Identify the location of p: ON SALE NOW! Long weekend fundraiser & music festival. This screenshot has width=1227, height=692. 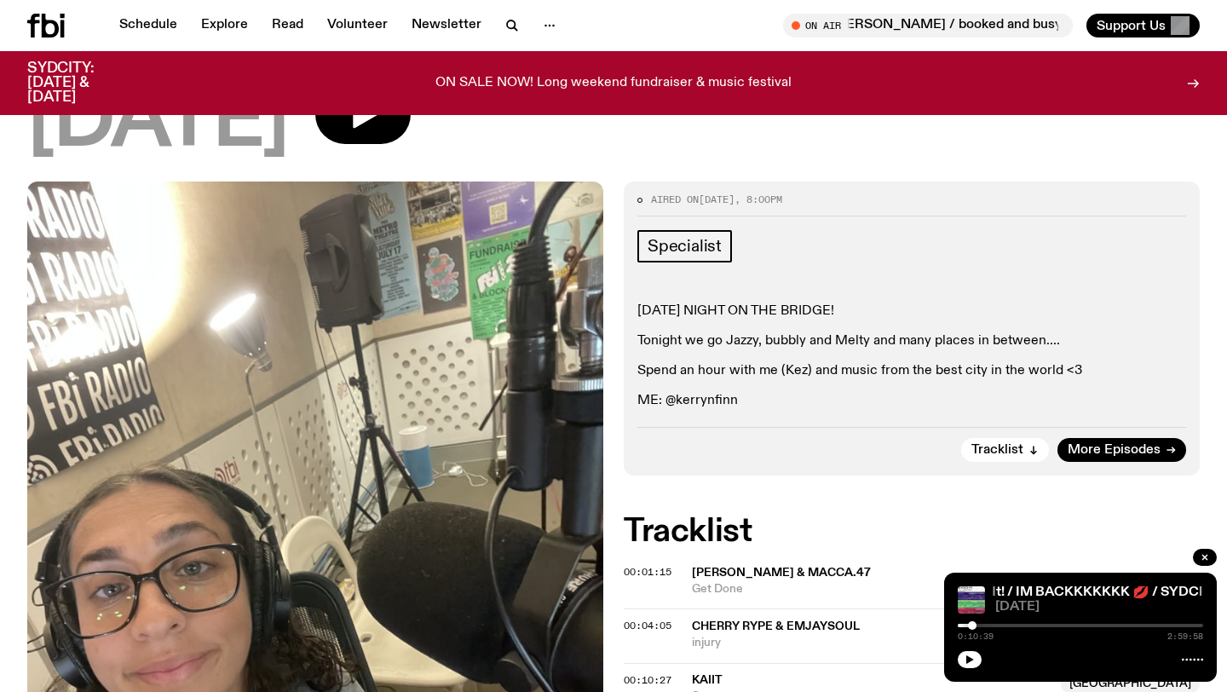
(614, 84).